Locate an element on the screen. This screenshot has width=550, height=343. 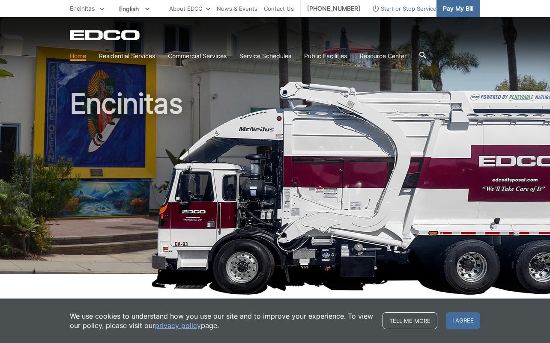
a: About EDCO is located at coordinates (190, 9).